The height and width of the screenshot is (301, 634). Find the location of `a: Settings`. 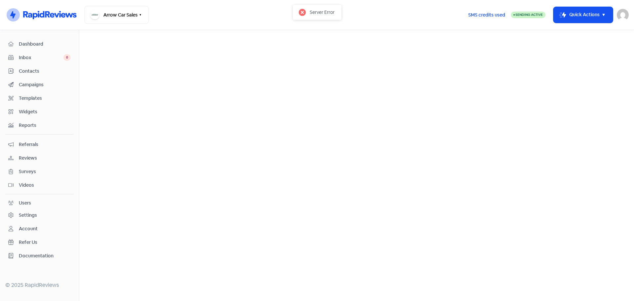

a: Settings is located at coordinates (39, 215).